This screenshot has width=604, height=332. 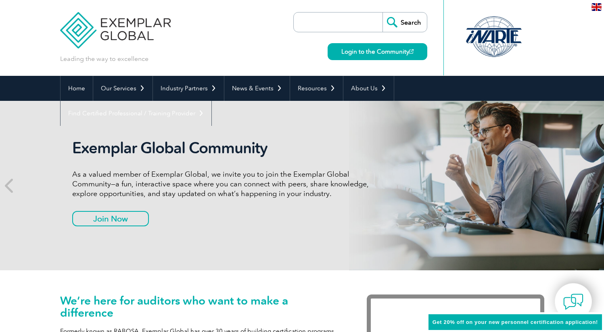 I want to click on img: open_square.png, so click(x=411, y=51).